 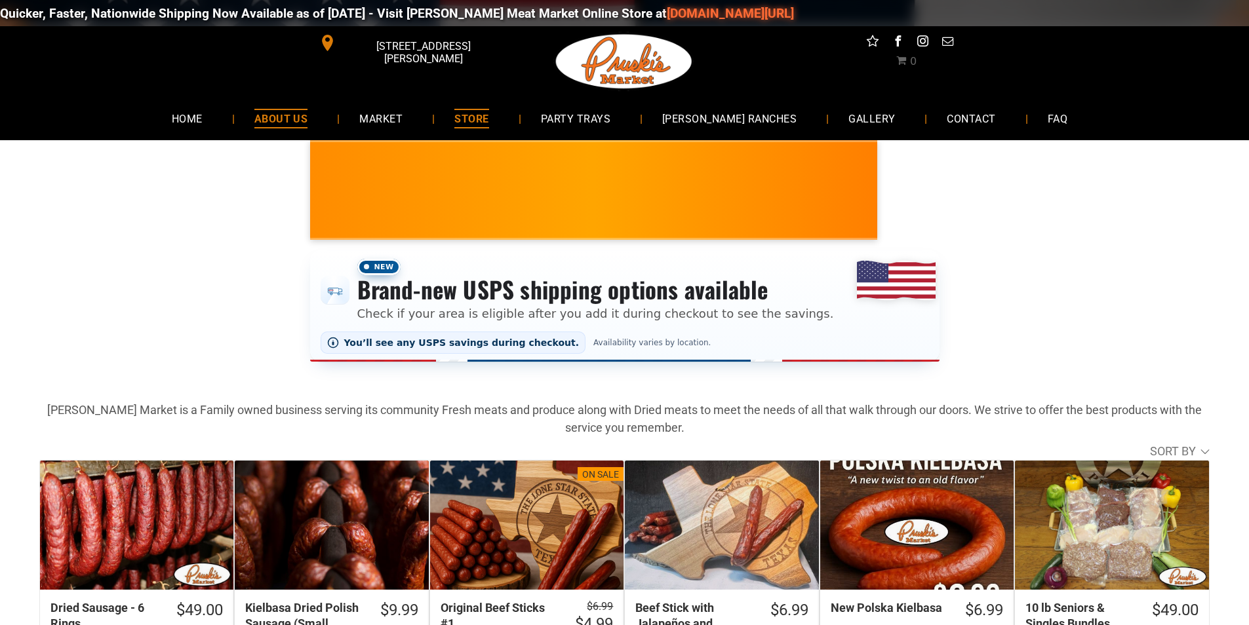 I want to click on a: GALLERY, so click(x=871, y=118).